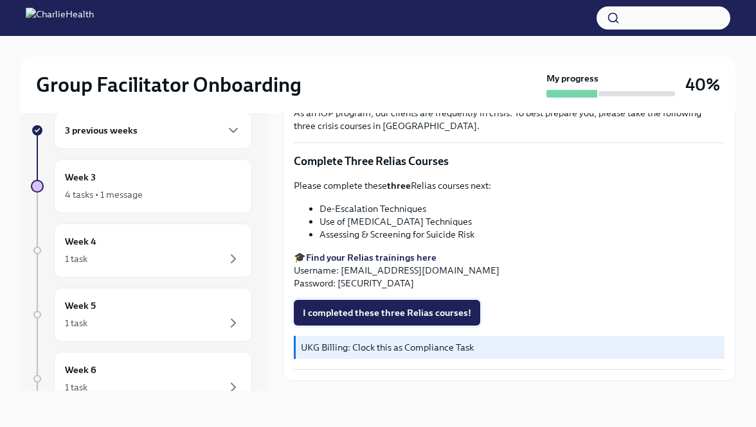 This screenshot has height=427, width=756. What do you see at coordinates (509, 161) in the screenshot?
I see `p: Complete Three Relias Courses` at bounding box center [509, 161].